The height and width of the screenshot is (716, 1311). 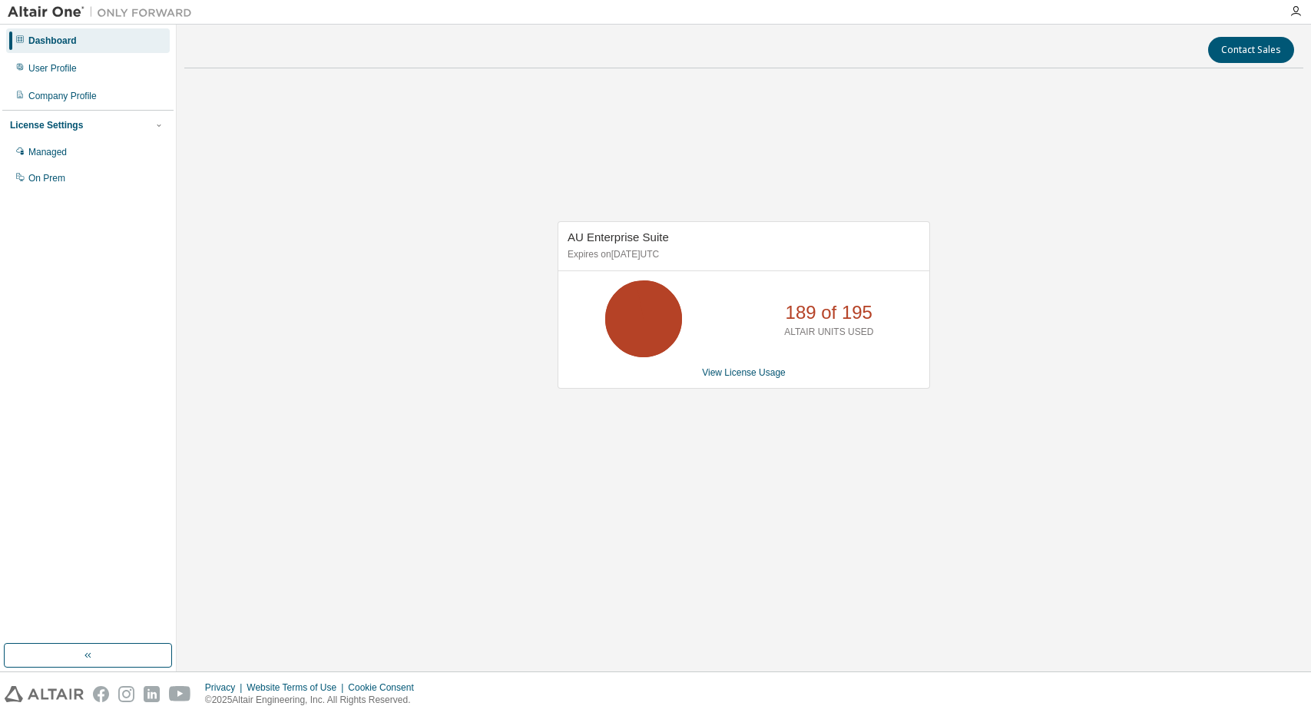 I want to click on img: linkedin.svg, so click(x=151, y=694).